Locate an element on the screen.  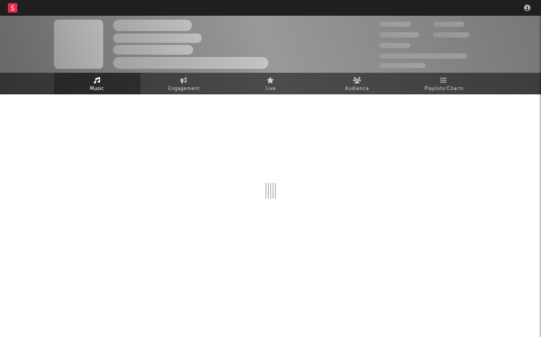
span: 300,000 is located at coordinates (394, 24).